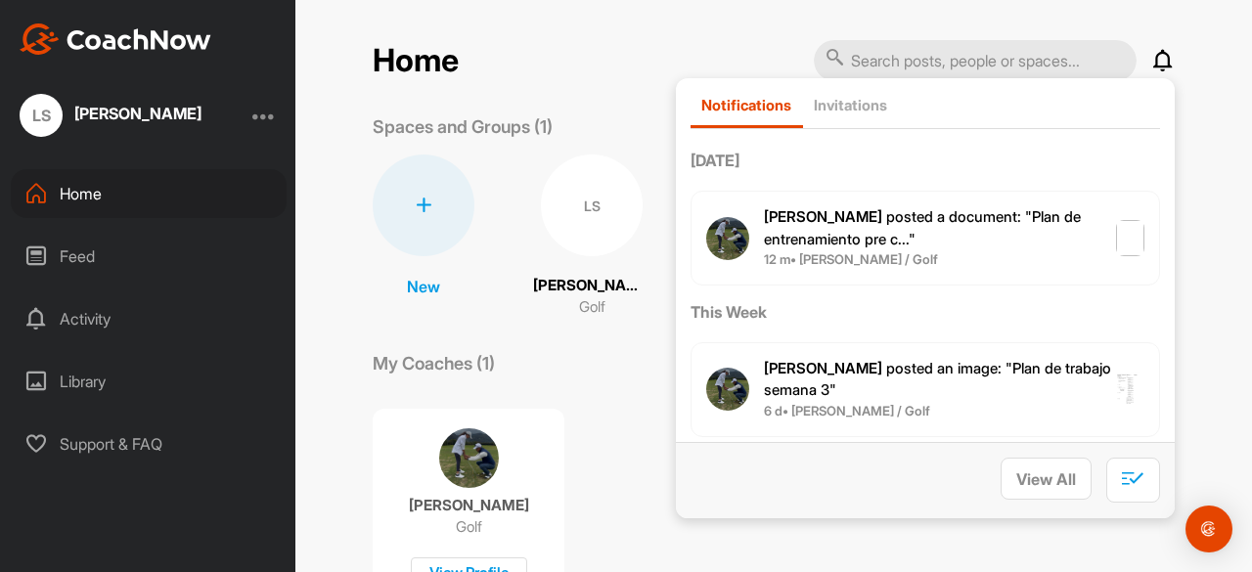  What do you see at coordinates (1045, 479) in the screenshot?
I see `span: View All` at bounding box center [1045, 479].